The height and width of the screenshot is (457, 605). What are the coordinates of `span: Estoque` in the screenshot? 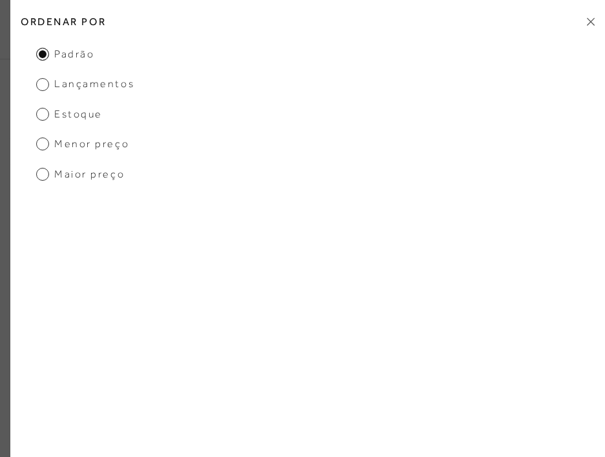 It's located at (69, 114).